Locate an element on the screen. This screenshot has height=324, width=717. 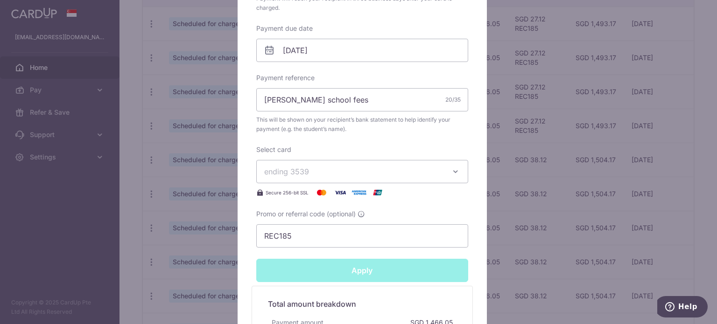
img: UnionPay is located at coordinates (377, 193).